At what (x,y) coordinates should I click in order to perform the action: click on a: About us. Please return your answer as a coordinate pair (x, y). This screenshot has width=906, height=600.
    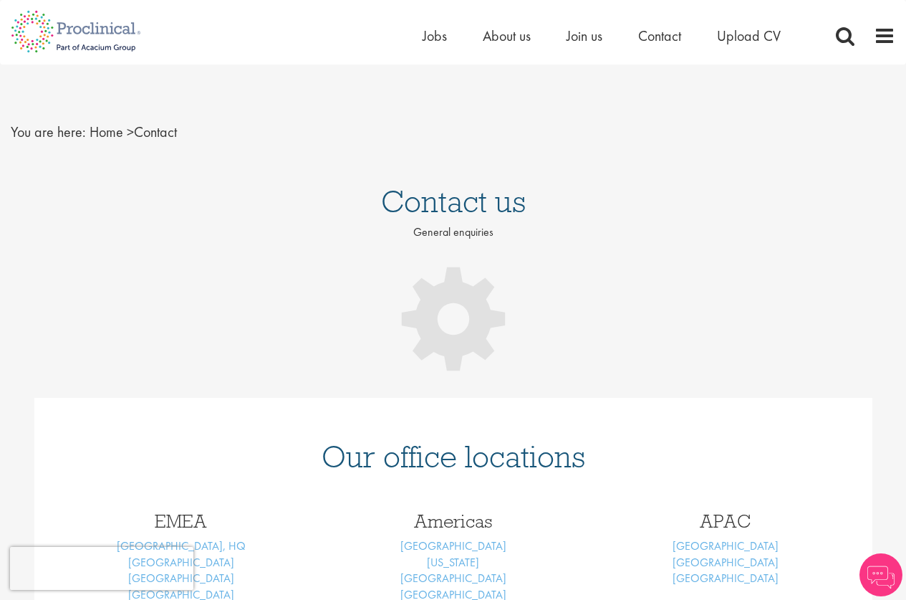
    Looking at the image, I should click on (507, 36).